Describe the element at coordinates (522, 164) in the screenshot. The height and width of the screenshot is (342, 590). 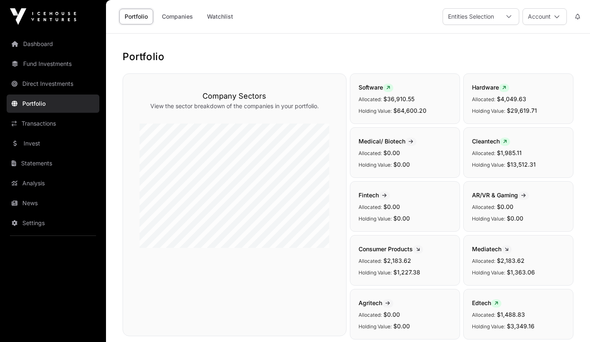
I see `span: $13,512.31` at that location.